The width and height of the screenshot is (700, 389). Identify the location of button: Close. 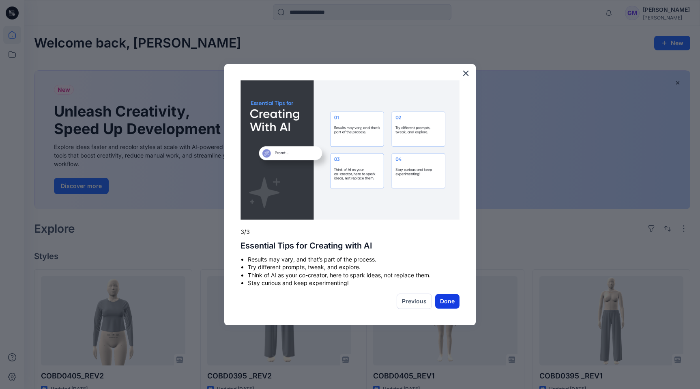
(466, 73).